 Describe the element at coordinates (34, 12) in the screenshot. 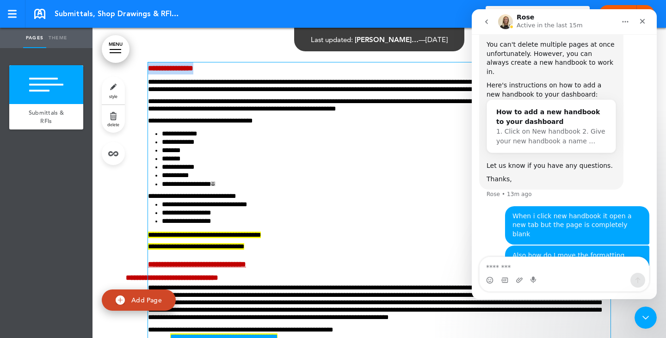

I see `img: Profile image for Rose` at that location.